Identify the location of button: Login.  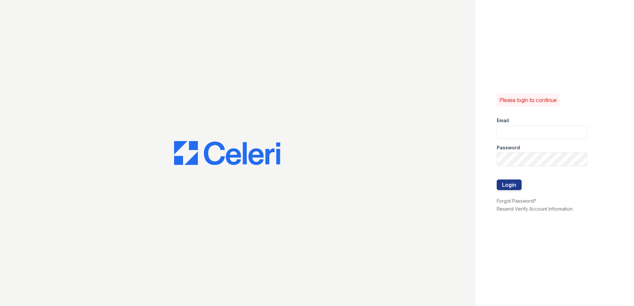
(509, 185).